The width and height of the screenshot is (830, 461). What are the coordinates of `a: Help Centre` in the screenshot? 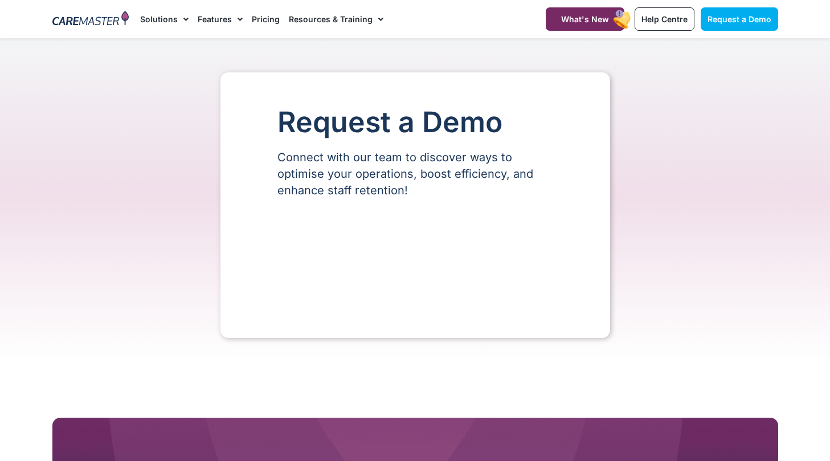 It's located at (664, 19).